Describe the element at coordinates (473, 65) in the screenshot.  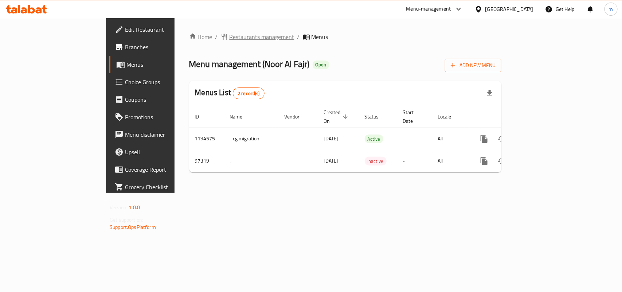
I see `span: Add New Menu` at that location.